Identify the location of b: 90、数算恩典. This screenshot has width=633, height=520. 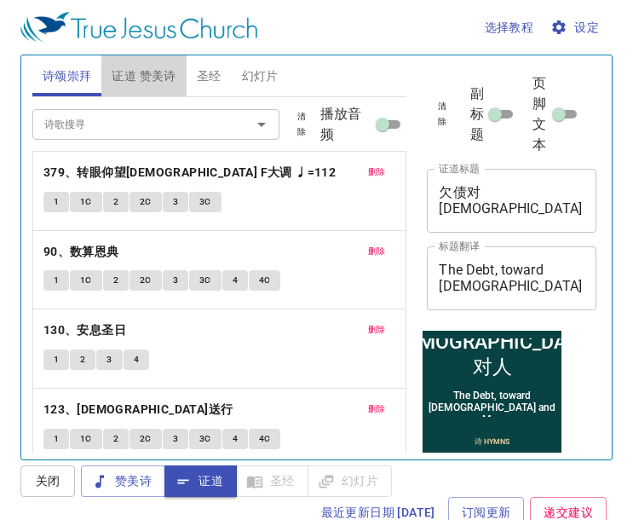
(81, 251).